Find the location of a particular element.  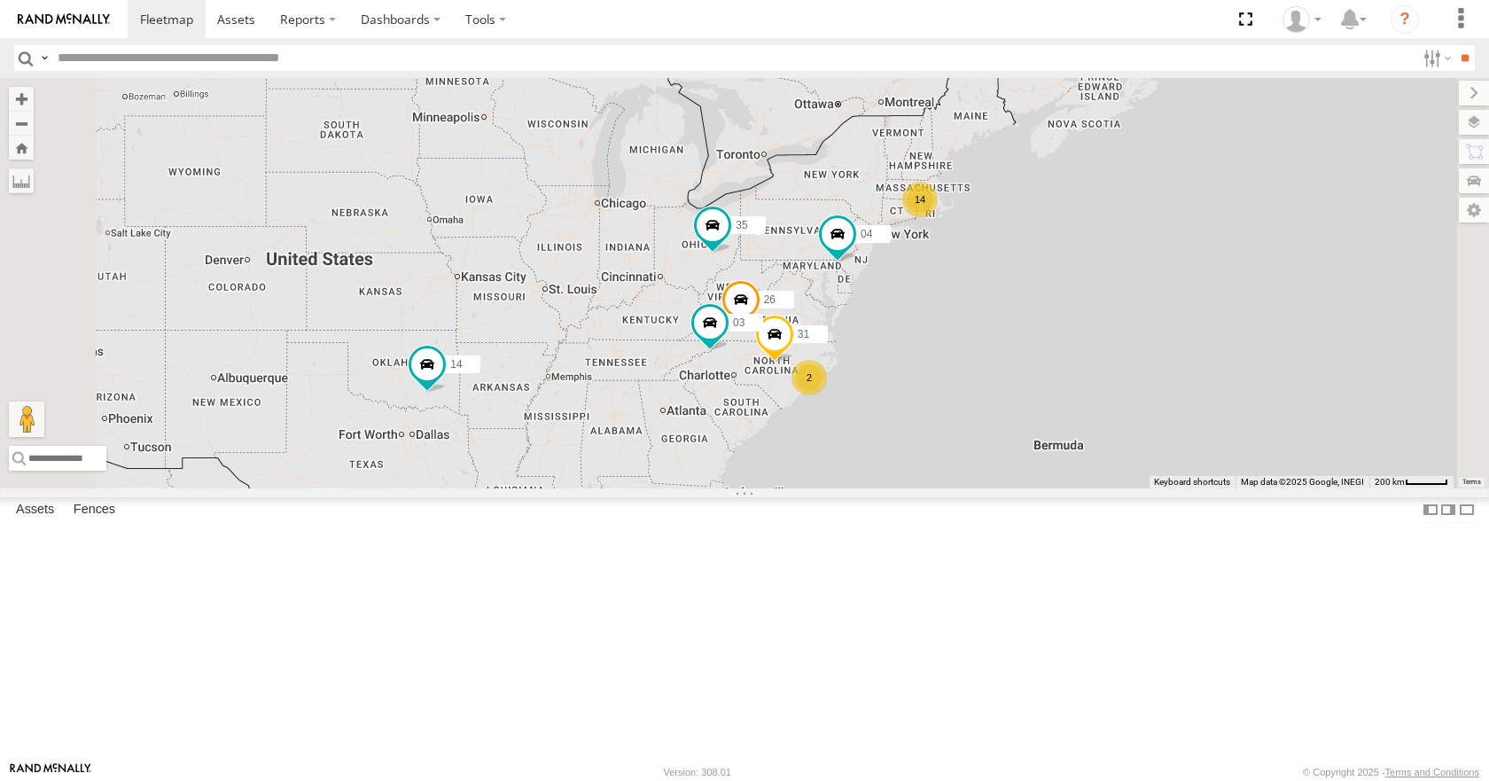

label: Search Query is located at coordinates (44, 58).